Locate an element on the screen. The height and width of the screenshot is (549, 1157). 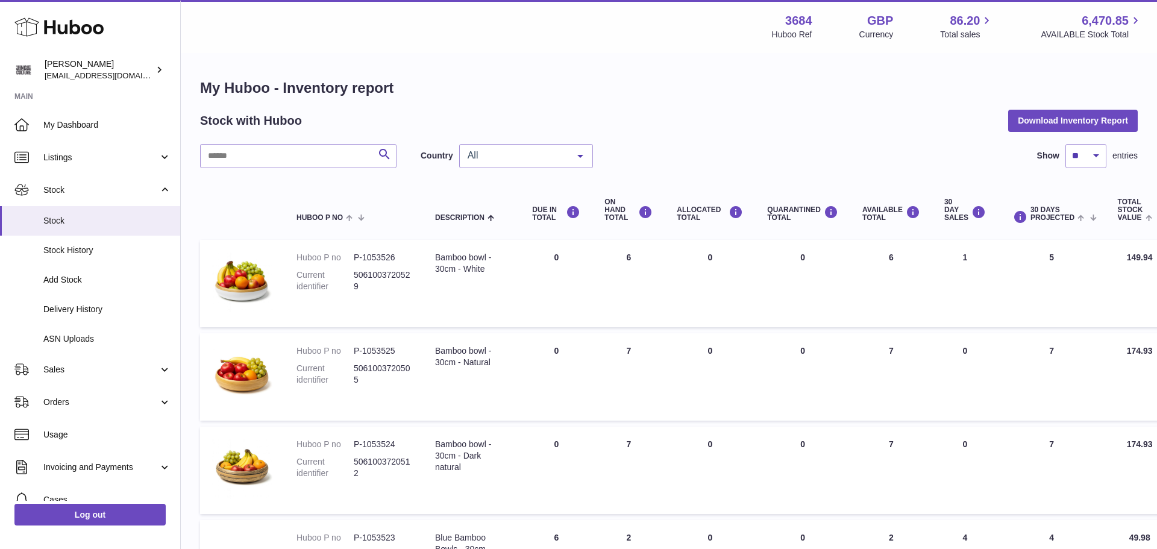
div: QUARANTINED Total is located at coordinates (803, 213).